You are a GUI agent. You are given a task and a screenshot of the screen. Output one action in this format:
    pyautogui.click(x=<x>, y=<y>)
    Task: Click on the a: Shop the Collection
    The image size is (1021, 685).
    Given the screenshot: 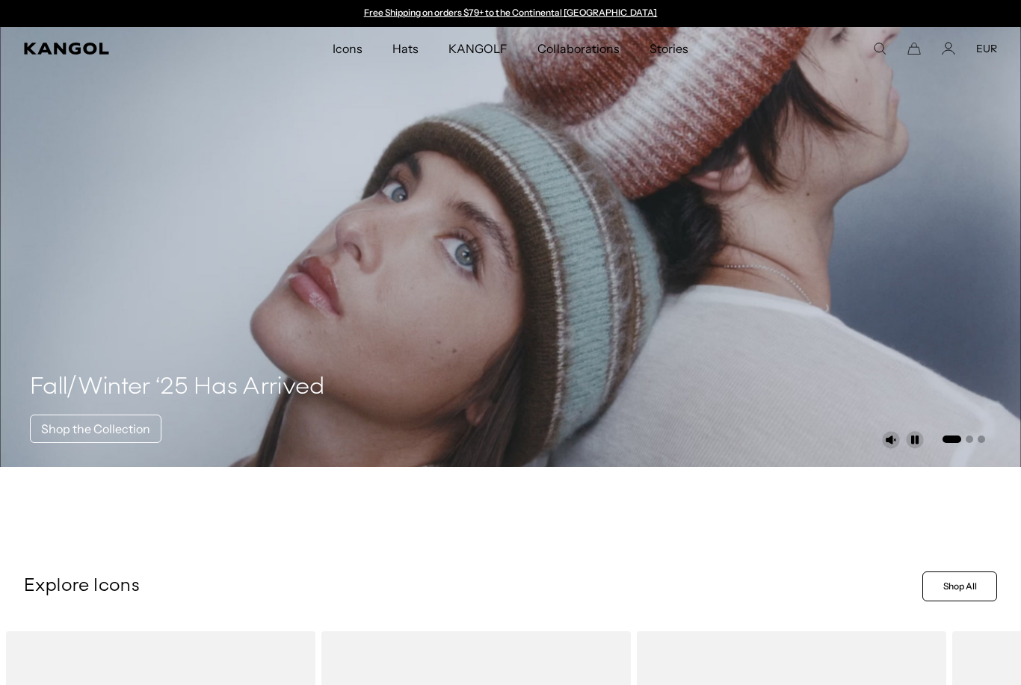 What is the action you would take?
    pyautogui.click(x=96, y=429)
    